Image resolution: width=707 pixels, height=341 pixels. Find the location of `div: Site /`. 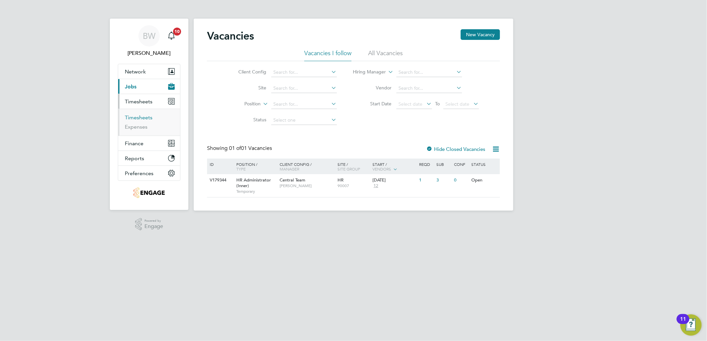

div: Site / is located at coordinates (353, 167).